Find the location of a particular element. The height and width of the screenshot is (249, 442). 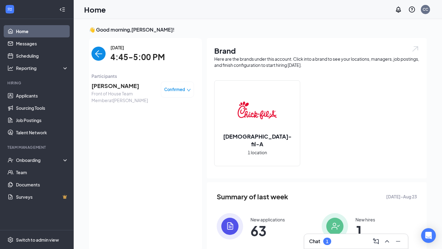

a: Talent Network is located at coordinates (42, 133).